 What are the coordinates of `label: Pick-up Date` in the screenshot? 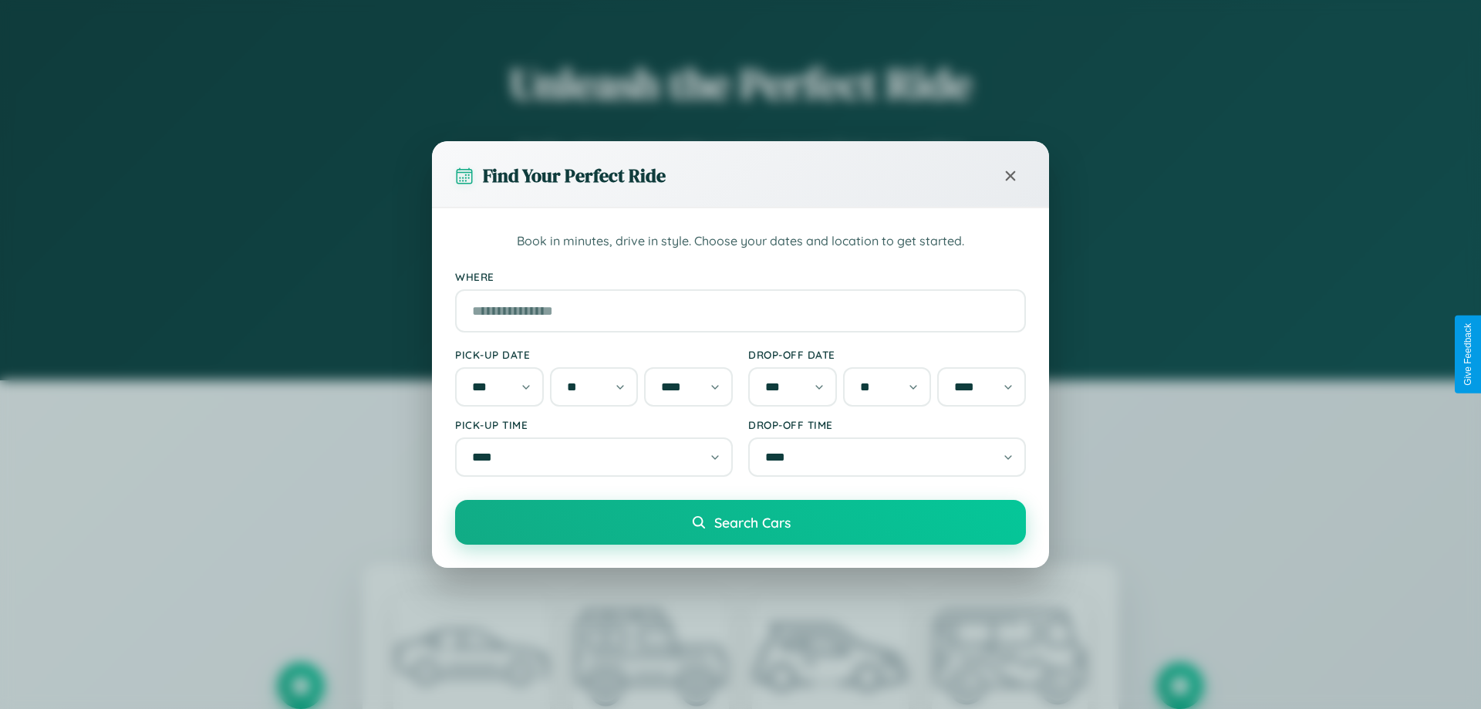 It's located at (594, 354).